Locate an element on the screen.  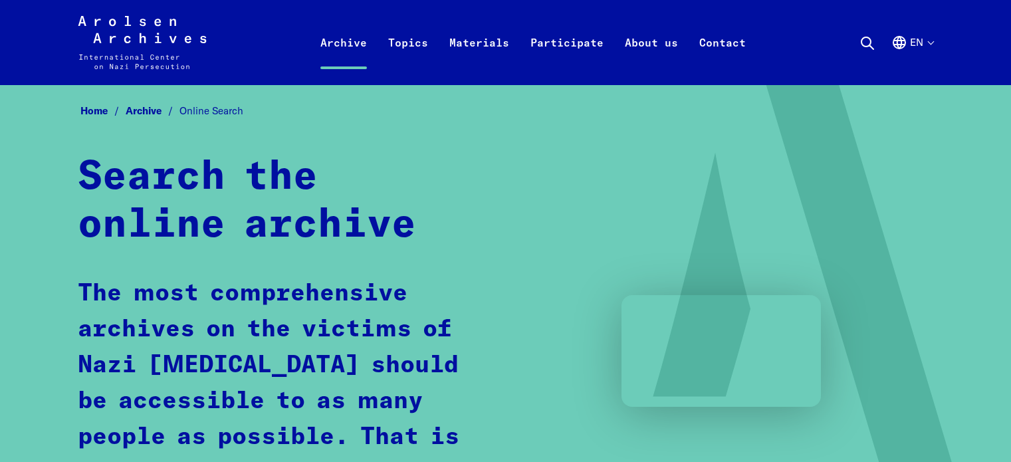
a: Contact is located at coordinates (723, 59).